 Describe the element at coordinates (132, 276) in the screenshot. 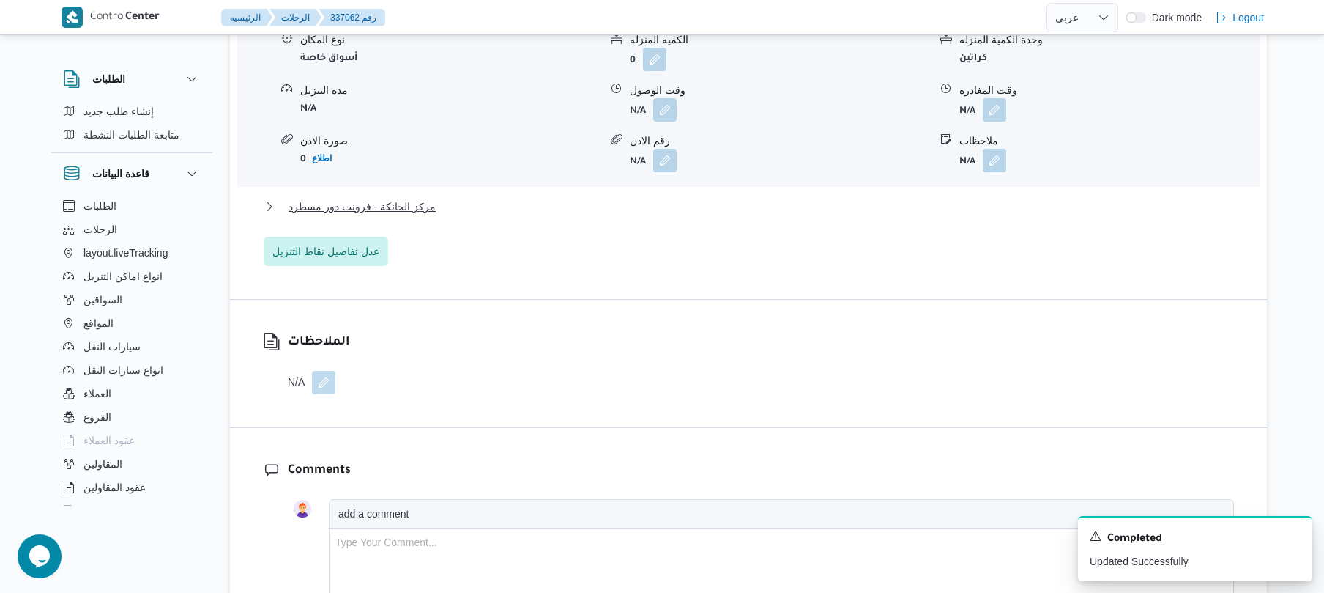

I see `button: انواع اماكن التنزيل` at that location.